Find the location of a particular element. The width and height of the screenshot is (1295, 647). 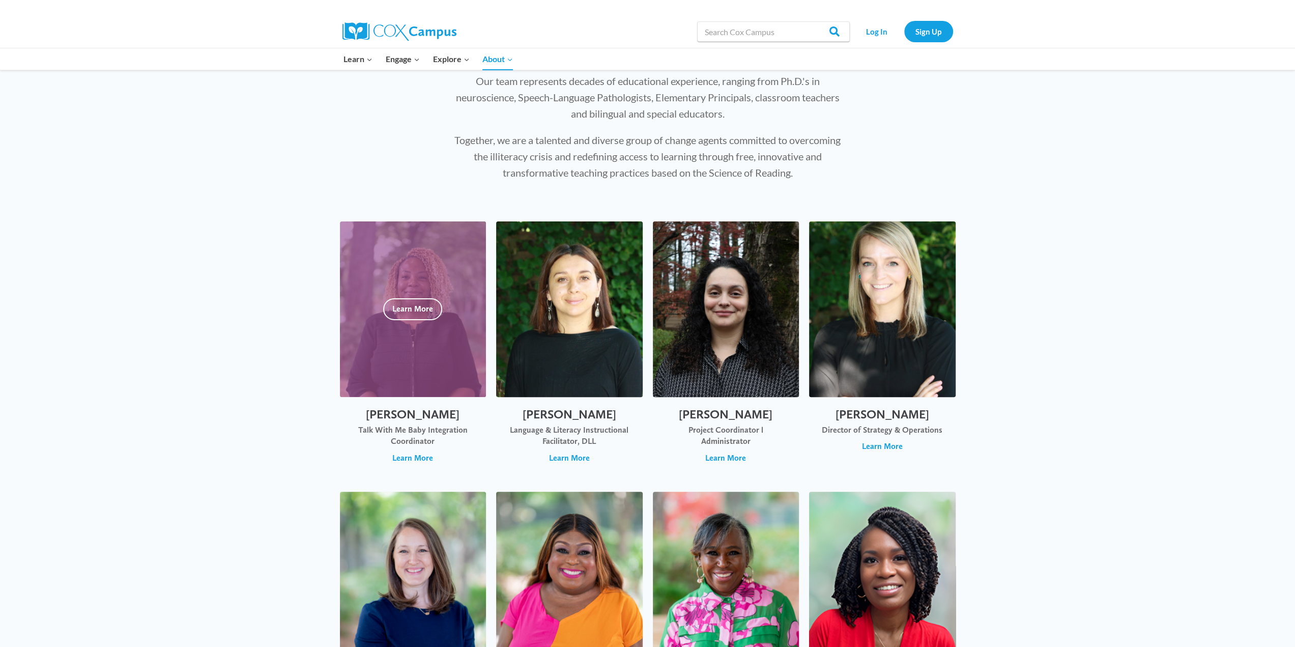

nav: Primary Navigation is located at coordinates (428, 59).